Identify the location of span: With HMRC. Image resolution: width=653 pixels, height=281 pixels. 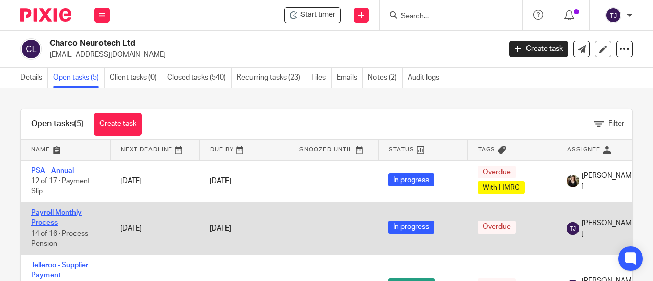
(501, 187).